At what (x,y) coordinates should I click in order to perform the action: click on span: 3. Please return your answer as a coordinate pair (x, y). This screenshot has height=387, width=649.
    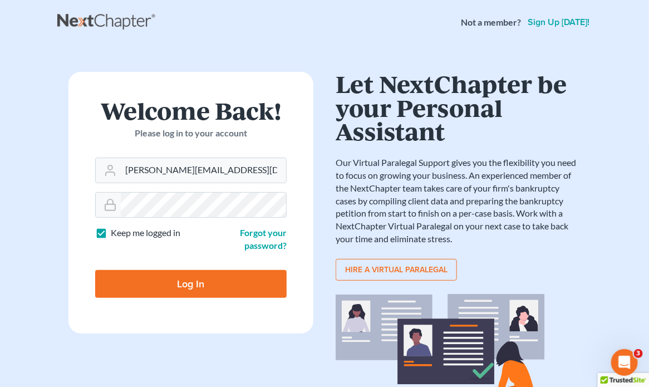
    Looking at the image, I should click on (638, 353).